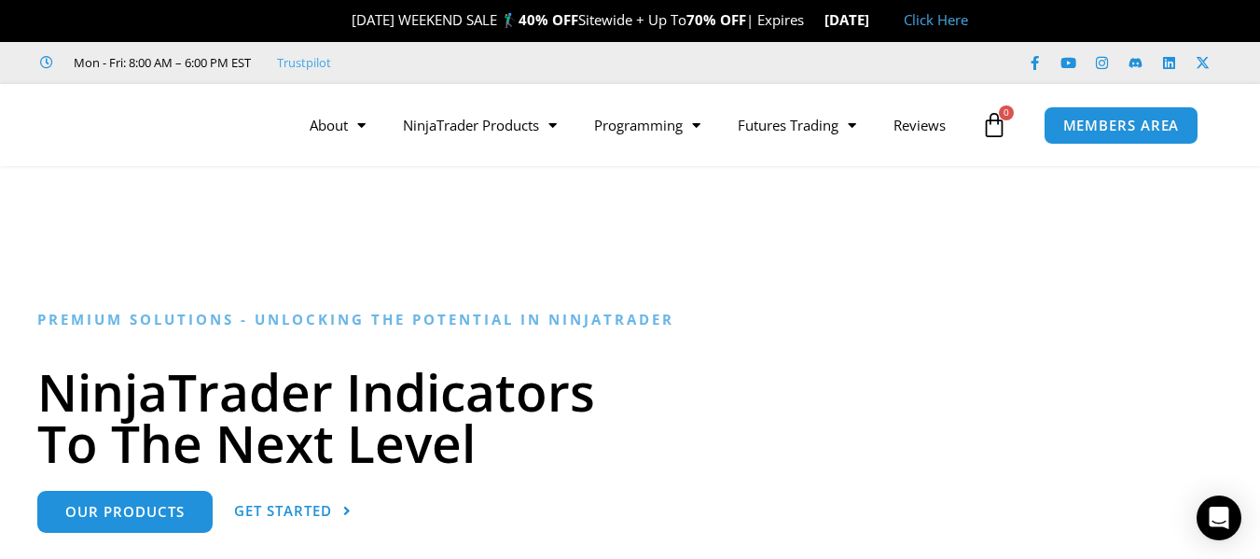 Image resolution: width=1260 pixels, height=559 pixels. What do you see at coordinates (630, 319) in the screenshot?
I see `h6: Premium Solutions - Unlocking the Potential in NinjaTrader` at bounding box center [630, 319].